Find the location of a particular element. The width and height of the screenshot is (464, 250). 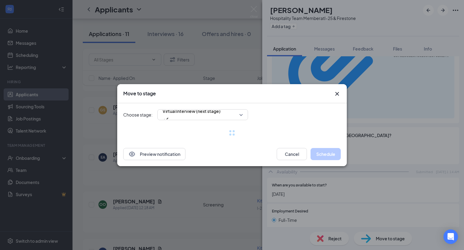

h3: Move to stage is located at coordinates (140, 93).